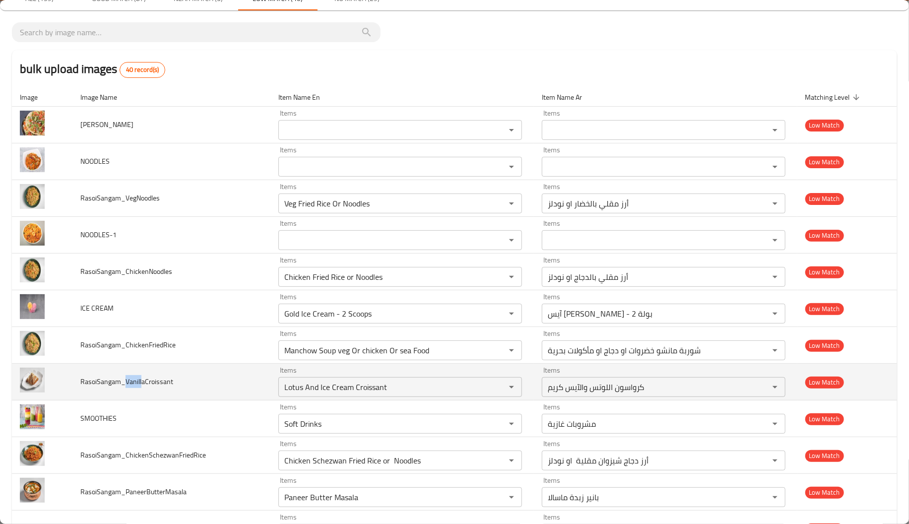 The image size is (909, 524). I want to click on span: RasoiSangam_VegNoodles, so click(120, 198).